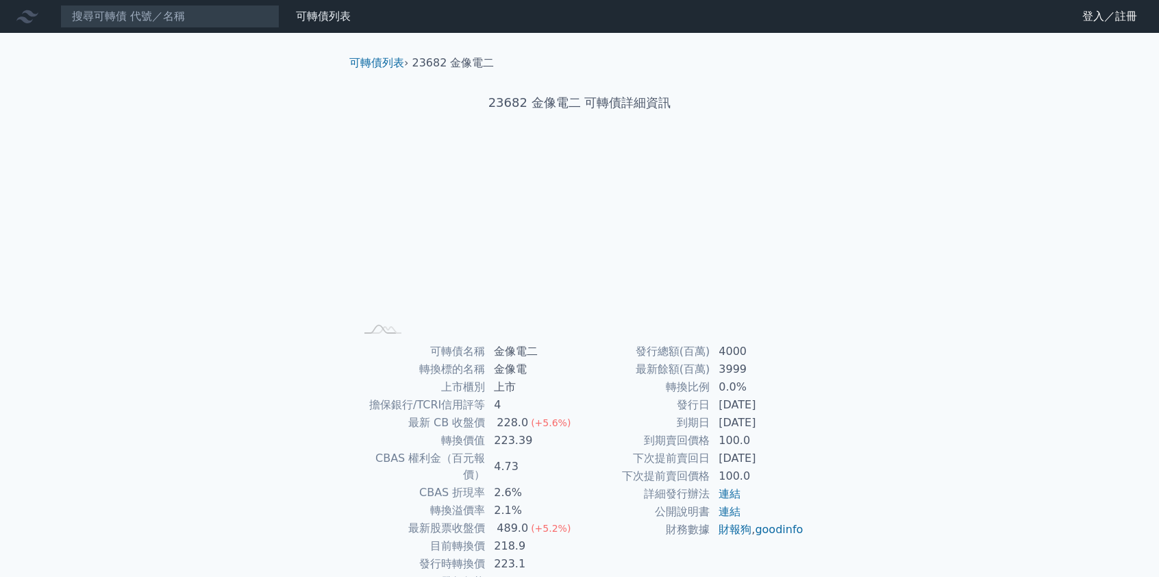  Describe the element at coordinates (420, 467) in the screenshot. I see `td: CBAS 權利金（百元報價）` at that location.